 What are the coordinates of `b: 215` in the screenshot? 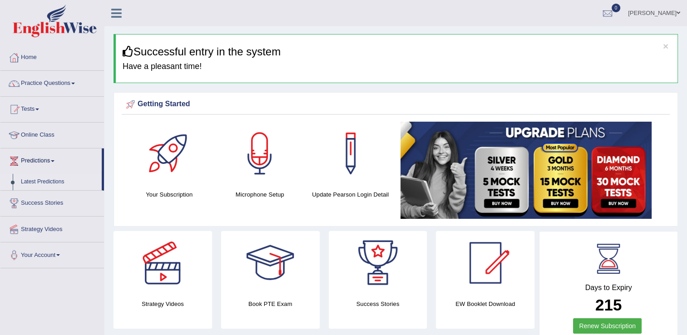 It's located at (609, 305).